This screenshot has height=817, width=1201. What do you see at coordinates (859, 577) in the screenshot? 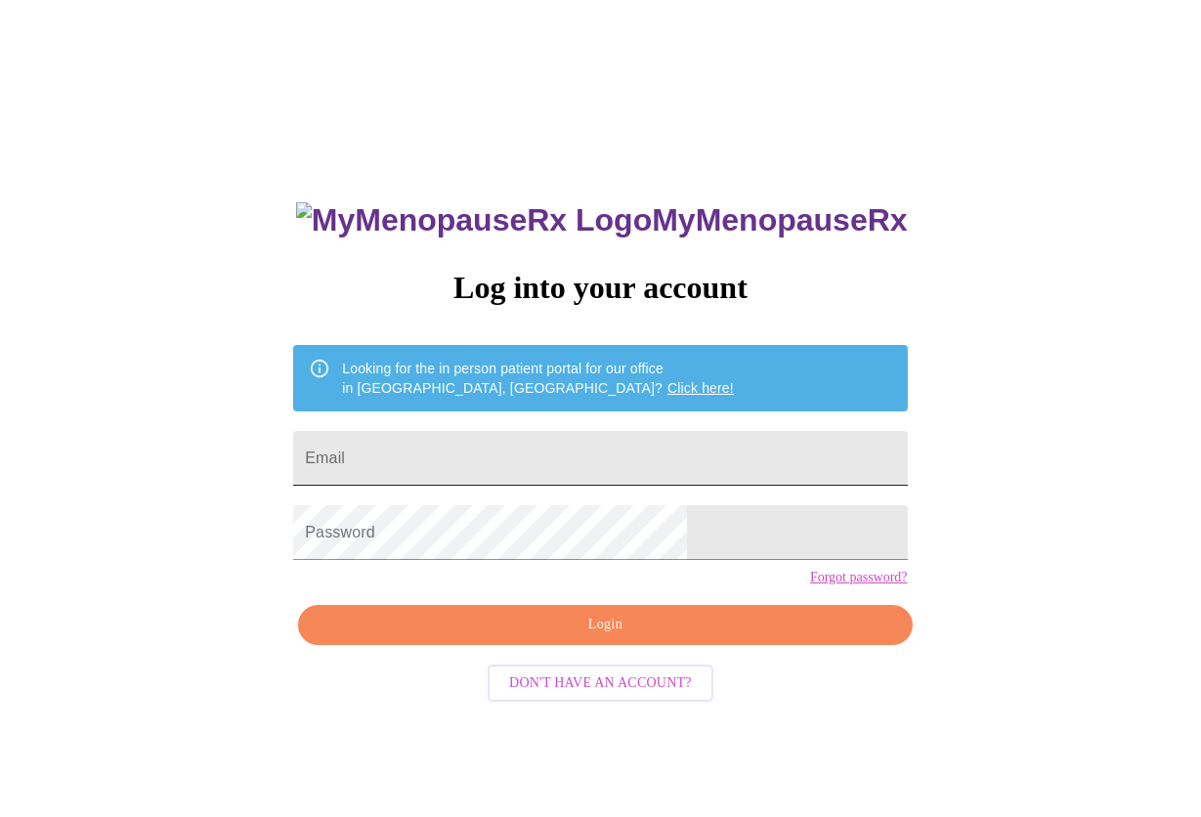
I see `a: Forgot password?` at bounding box center [859, 577].